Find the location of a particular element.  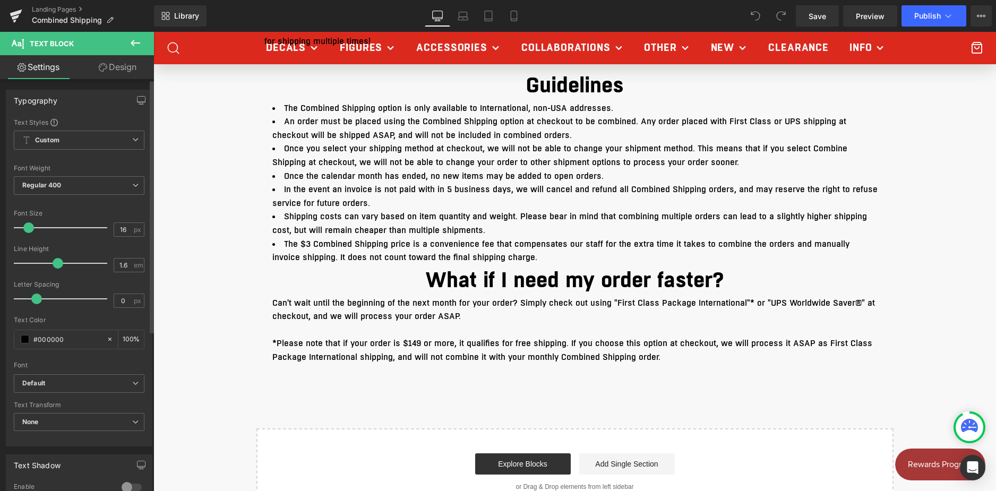

span: Preview is located at coordinates (870, 16).